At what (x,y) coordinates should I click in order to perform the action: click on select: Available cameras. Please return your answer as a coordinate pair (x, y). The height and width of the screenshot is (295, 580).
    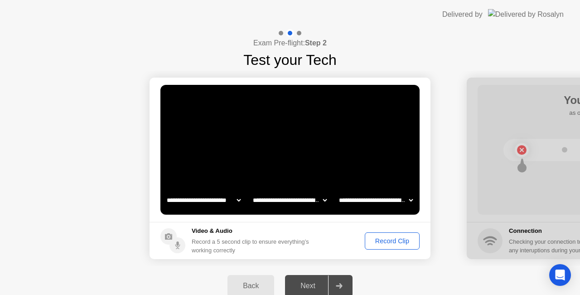
    Looking at the image, I should click on (204, 200).